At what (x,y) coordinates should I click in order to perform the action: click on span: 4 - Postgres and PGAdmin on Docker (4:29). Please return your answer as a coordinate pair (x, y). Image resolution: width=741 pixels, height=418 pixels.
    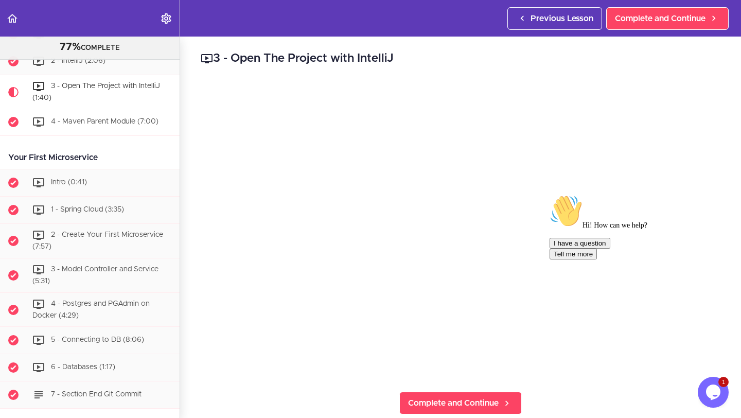
    Looking at the image, I should click on (91, 309).